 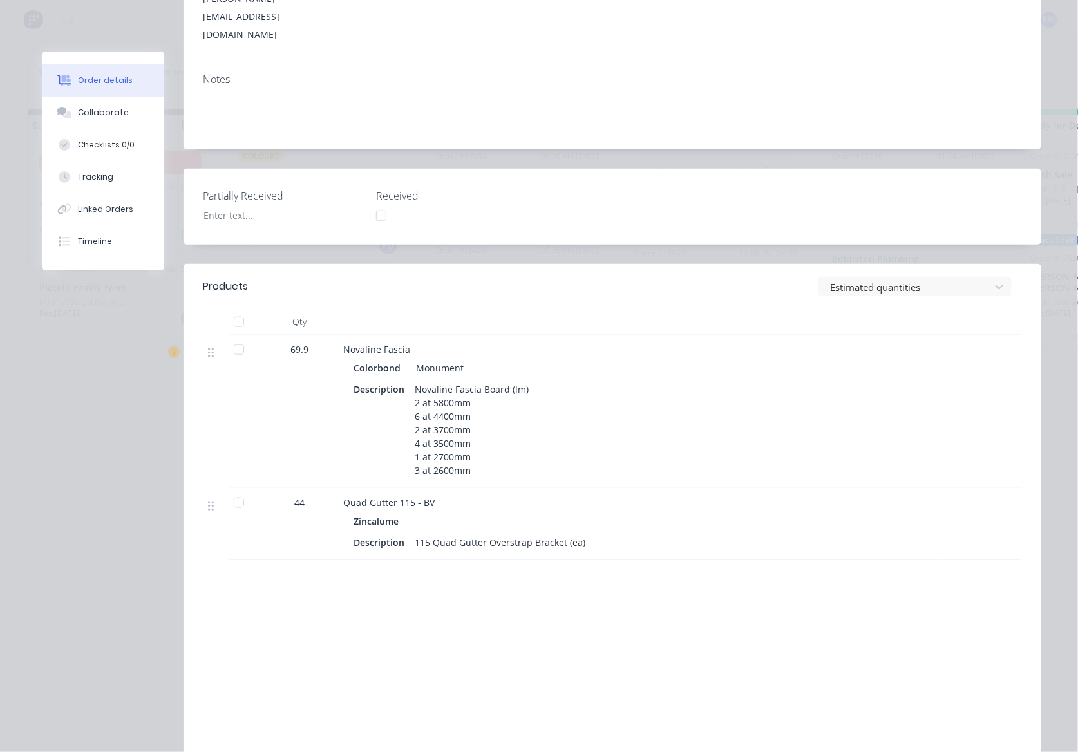 I want to click on label: Received, so click(x=457, y=196).